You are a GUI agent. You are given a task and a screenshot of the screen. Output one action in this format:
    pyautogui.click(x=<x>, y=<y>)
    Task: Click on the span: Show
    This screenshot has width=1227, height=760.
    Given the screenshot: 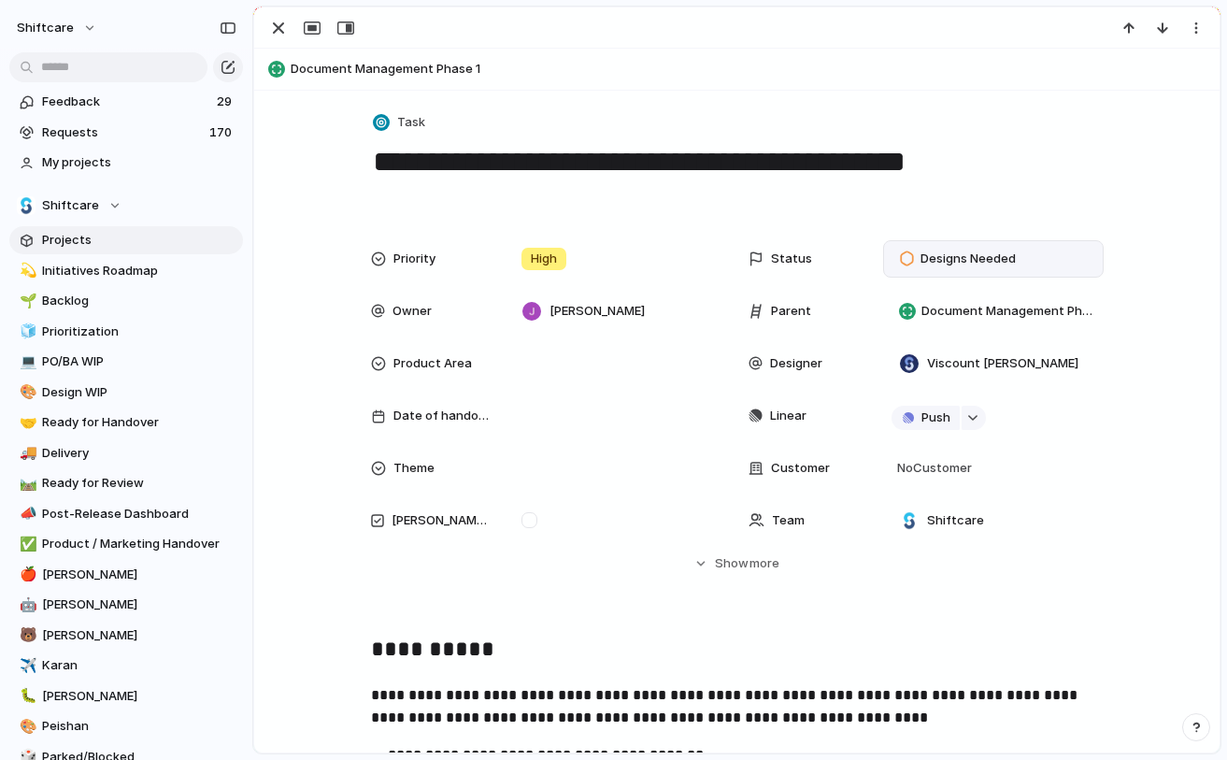 What is the action you would take?
    pyautogui.click(x=732, y=564)
    